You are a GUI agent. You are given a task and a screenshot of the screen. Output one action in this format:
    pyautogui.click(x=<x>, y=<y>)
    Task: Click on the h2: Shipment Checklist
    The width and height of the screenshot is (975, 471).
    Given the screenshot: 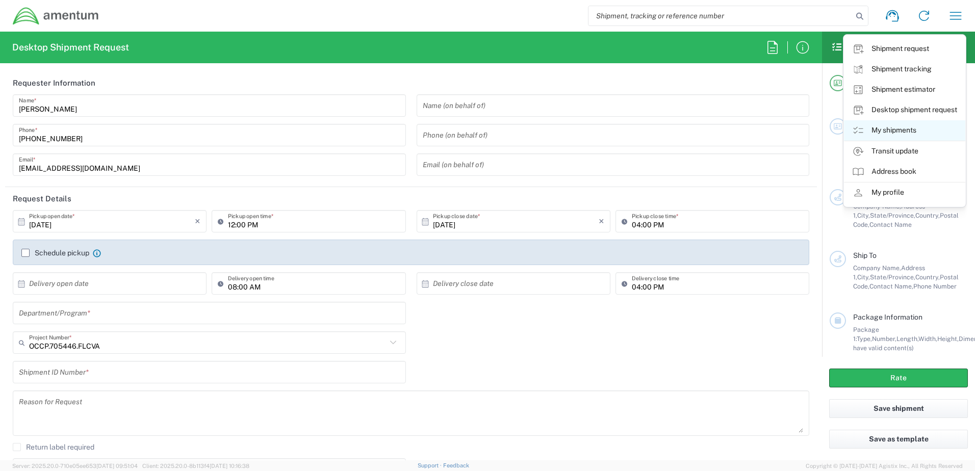 What is the action you would take?
    pyautogui.click(x=882, y=47)
    